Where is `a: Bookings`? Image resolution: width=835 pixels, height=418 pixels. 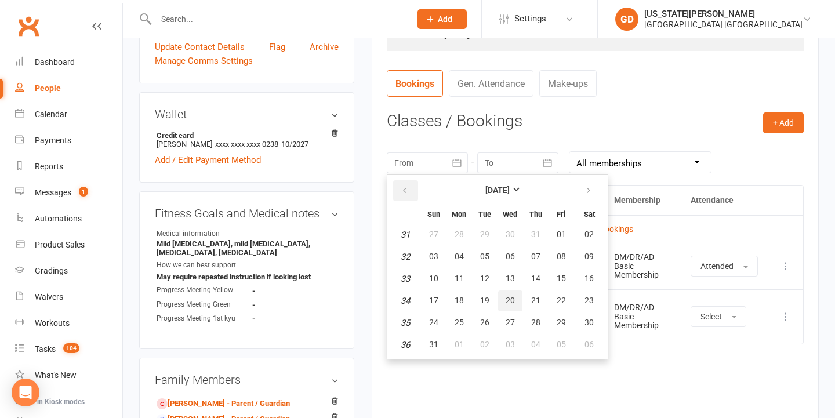 a: Bookings is located at coordinates (415, 84).